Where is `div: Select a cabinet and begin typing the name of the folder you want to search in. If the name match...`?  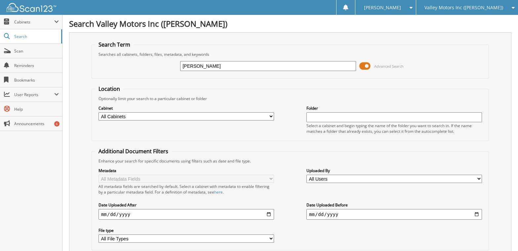 div: Select a cabinet and begin typing the name of the folder you want to search in. If the name match... is located at coordinates (394, 129).